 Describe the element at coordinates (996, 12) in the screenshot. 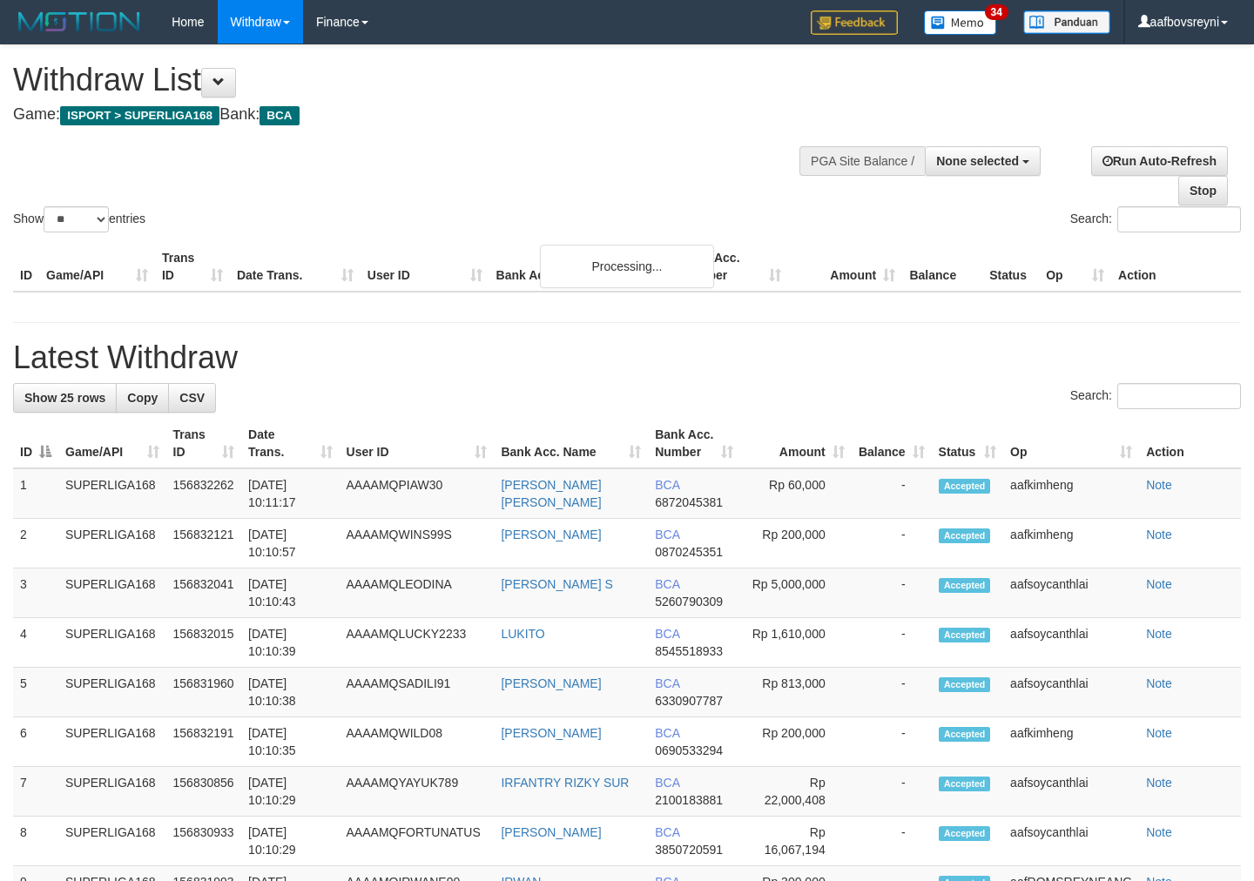

I see `span: 34` at that location.